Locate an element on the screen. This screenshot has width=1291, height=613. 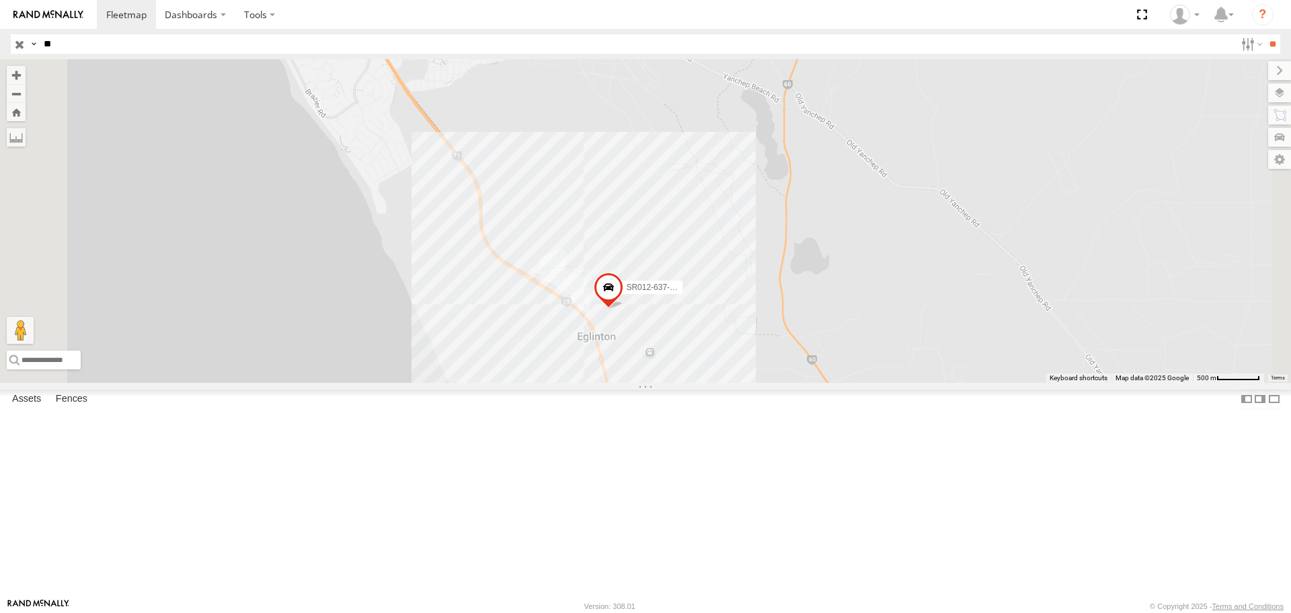
label: Fences is located at coordinates (71, 400).